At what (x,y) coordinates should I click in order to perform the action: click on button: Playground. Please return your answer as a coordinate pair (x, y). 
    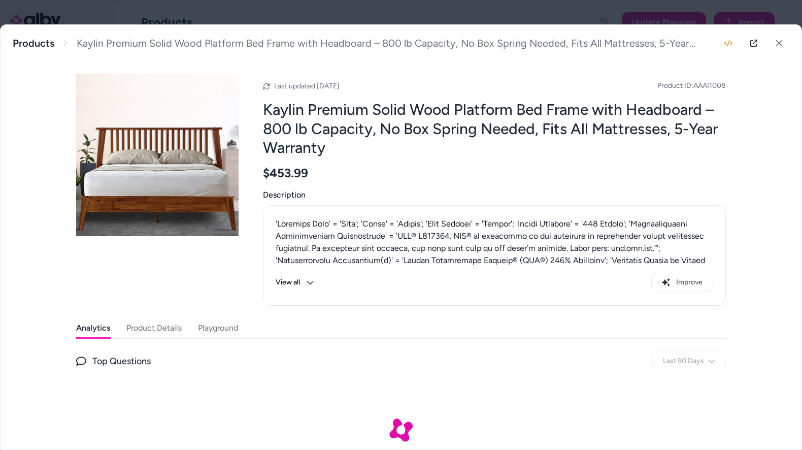
    Looking at the image, I should click on (218, 328).